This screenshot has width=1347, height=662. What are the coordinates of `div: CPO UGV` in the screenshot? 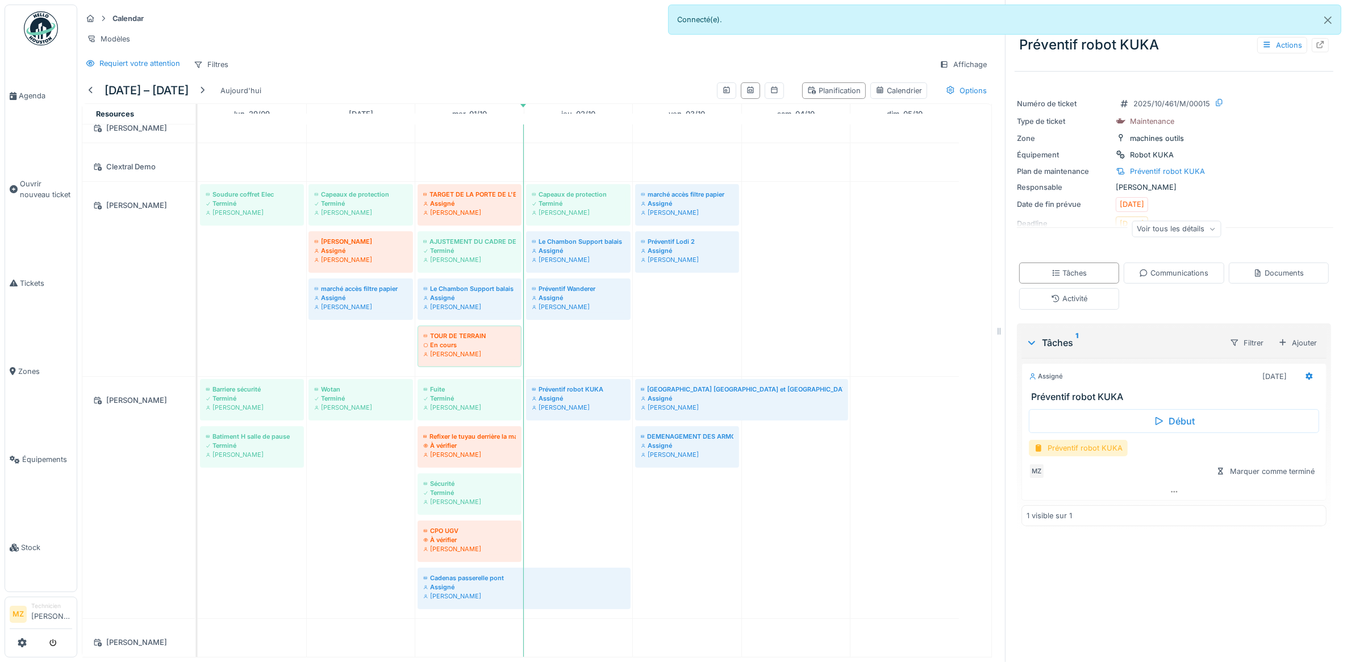 It's located at (469, 531).